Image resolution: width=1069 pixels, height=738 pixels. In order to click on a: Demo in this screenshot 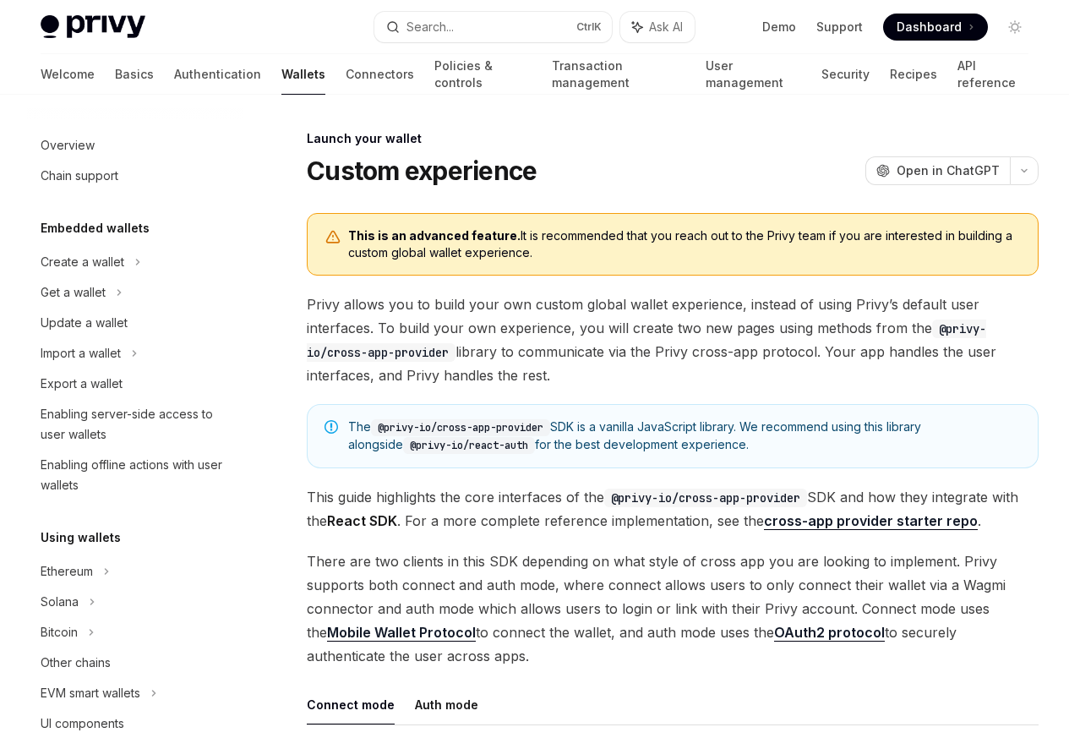, I will do `click(779, 27)`.